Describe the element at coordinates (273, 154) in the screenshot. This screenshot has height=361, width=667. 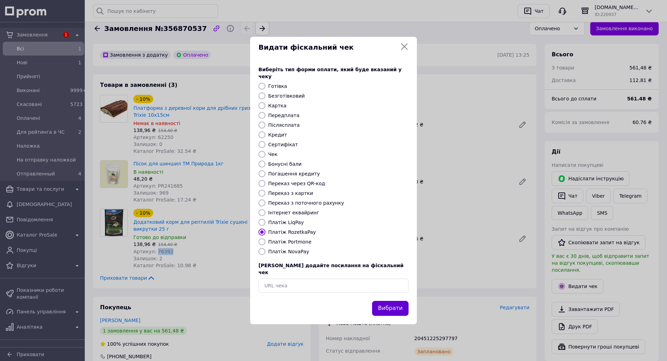
I see `label: Чек` at that location.